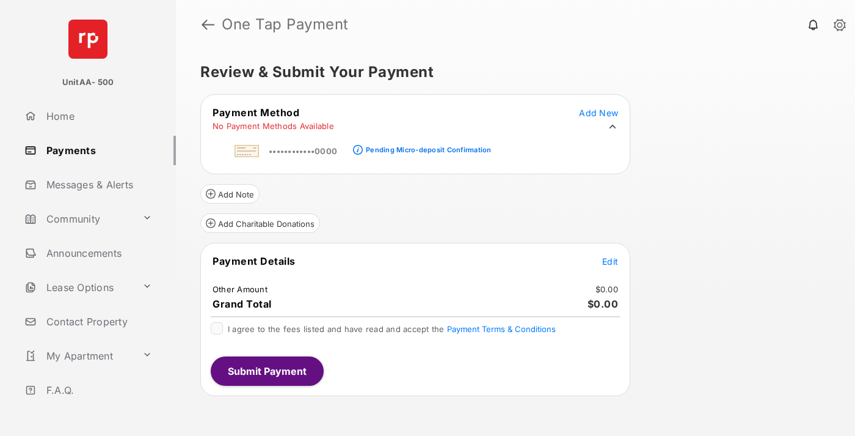  Describe the element at coordinates (511, 72) in the screenshot. I see `h5: Review & Submit Your Payment` at that location.